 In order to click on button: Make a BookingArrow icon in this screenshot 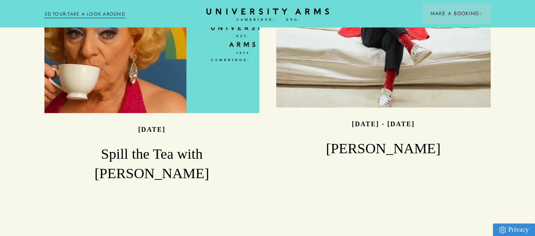, I will do `click(456, 14)`.